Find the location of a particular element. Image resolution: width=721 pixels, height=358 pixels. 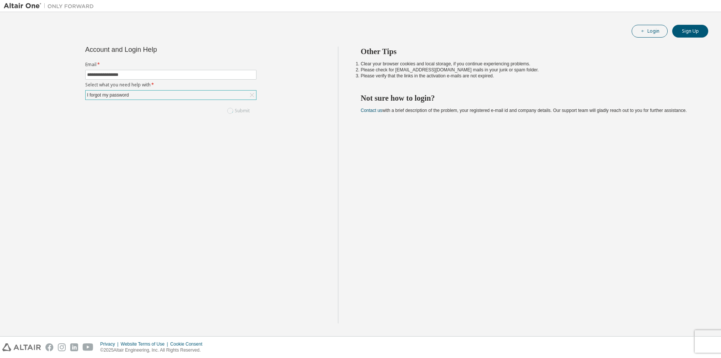

div: Account and Login Help is located at coordinates (154, 50).